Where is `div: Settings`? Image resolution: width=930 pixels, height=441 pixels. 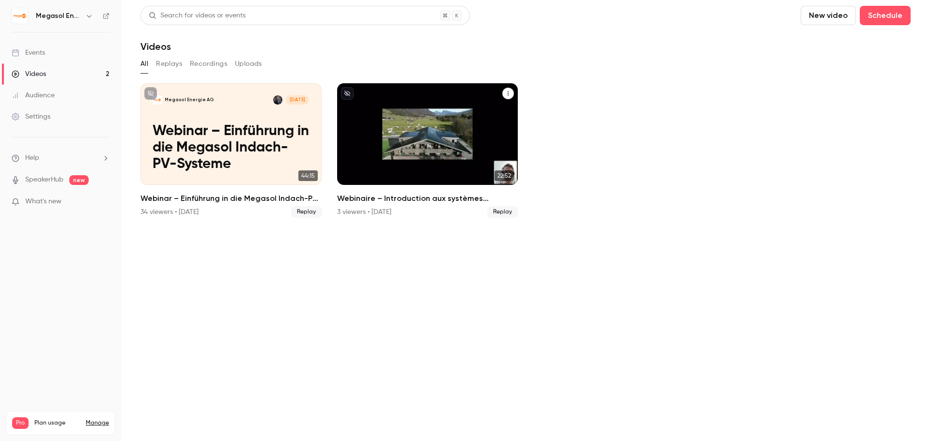 div: Settings is located at coordinates (31, 117).